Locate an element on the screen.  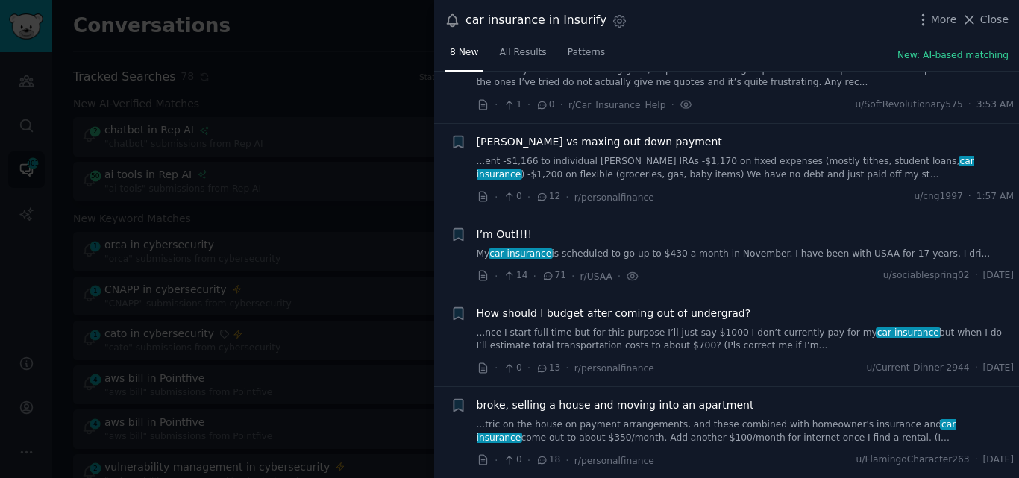
span: u/SoftRevolutionary575 is located at coordinates (910, 105).